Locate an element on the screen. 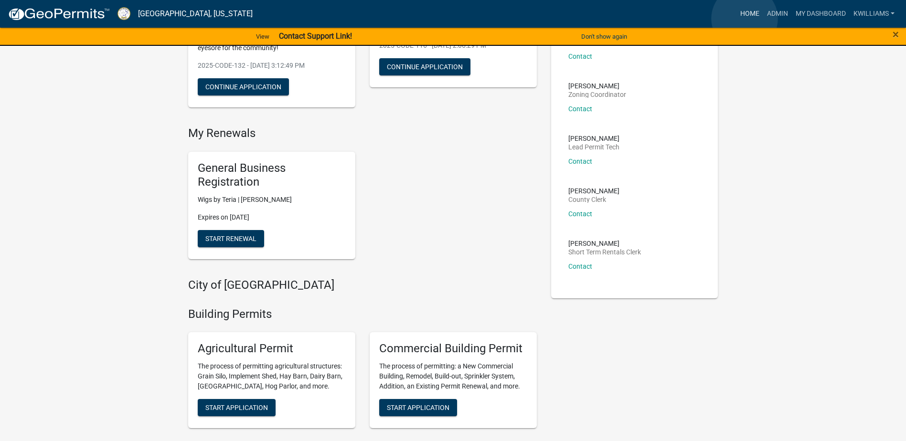 The image size is (906, 441). strong: Contact Support Link! is located at coordinates (315, 36).